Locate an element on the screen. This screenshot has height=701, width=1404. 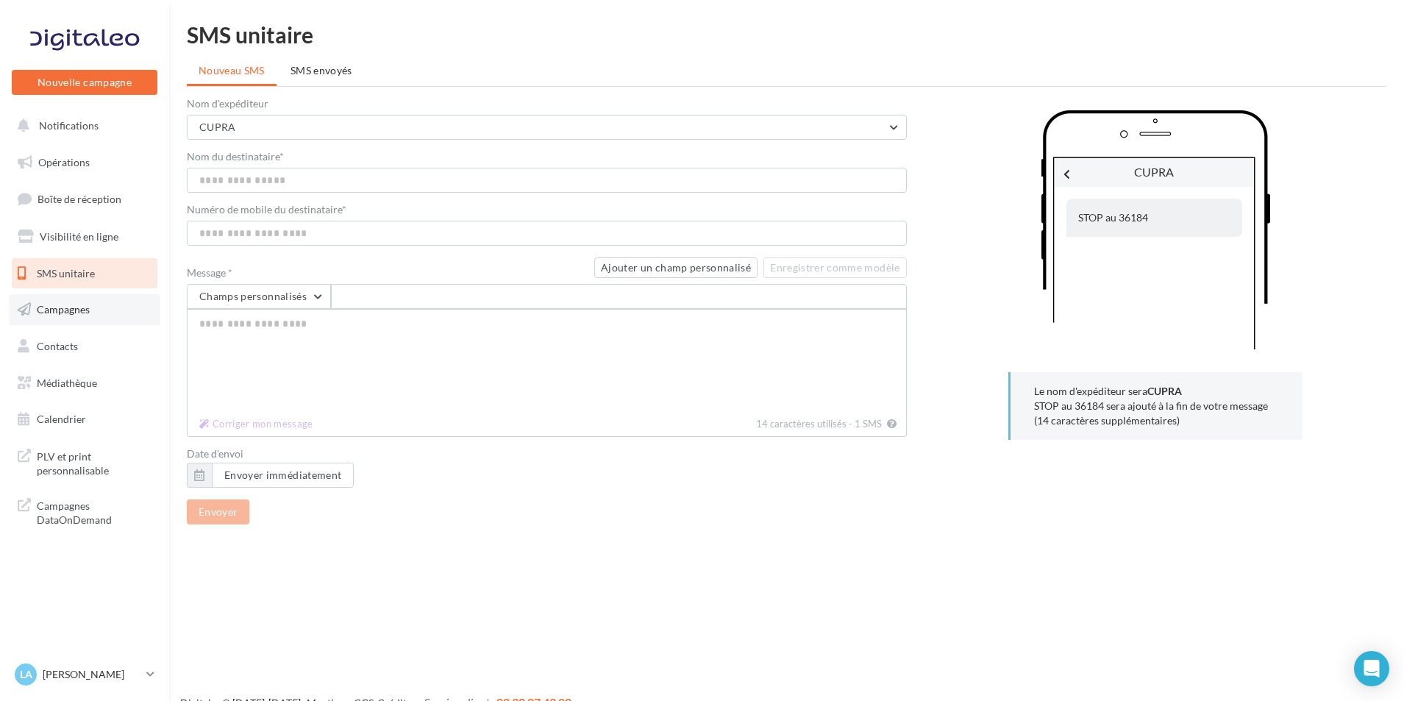
button: Enregistrer comme modèle is located at coordinates (835, 268).